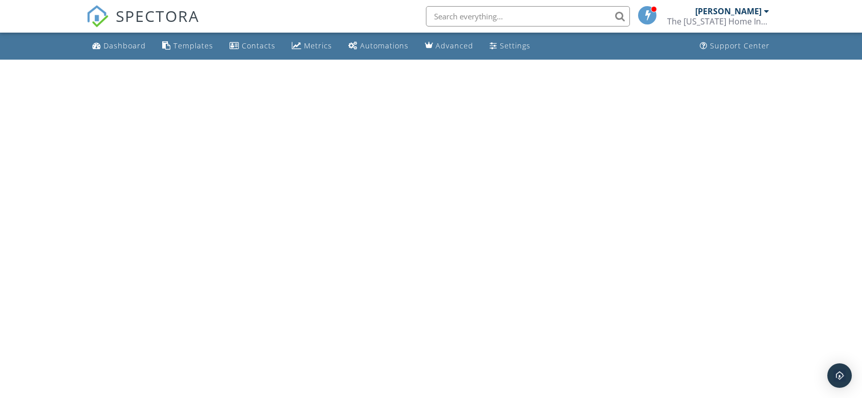  I want to click on div: Advanced, so click(454, 45).